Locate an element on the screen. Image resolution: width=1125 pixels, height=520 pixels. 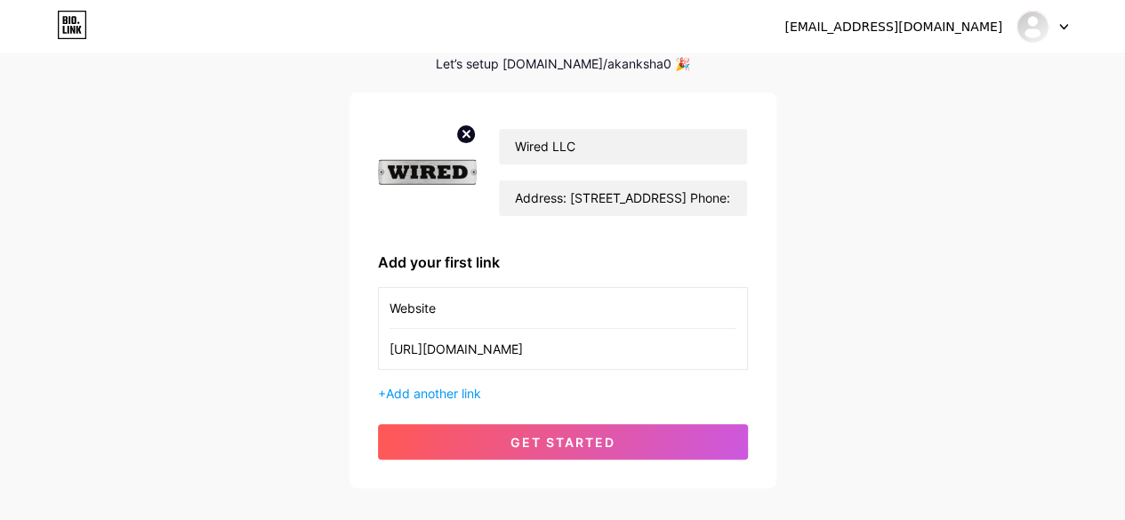
input: Your name is located at coordinates (622, 147).